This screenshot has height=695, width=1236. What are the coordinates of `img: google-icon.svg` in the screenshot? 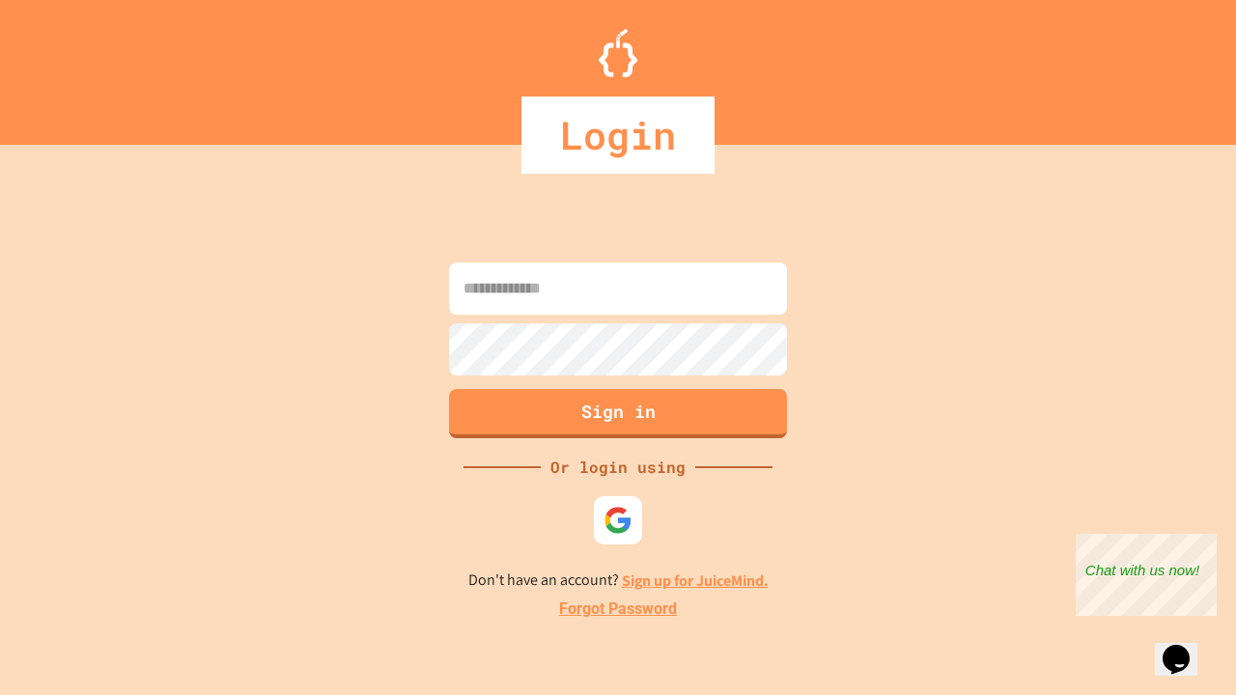 It's located at (618, 521).